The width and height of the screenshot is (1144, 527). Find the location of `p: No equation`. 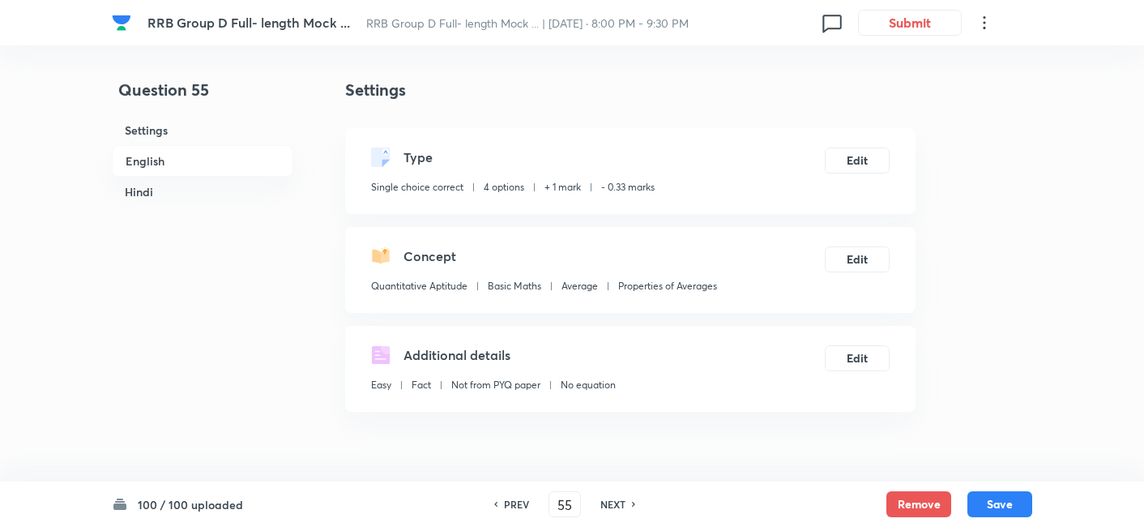

p: No equation is located at coordinates (588, 385).